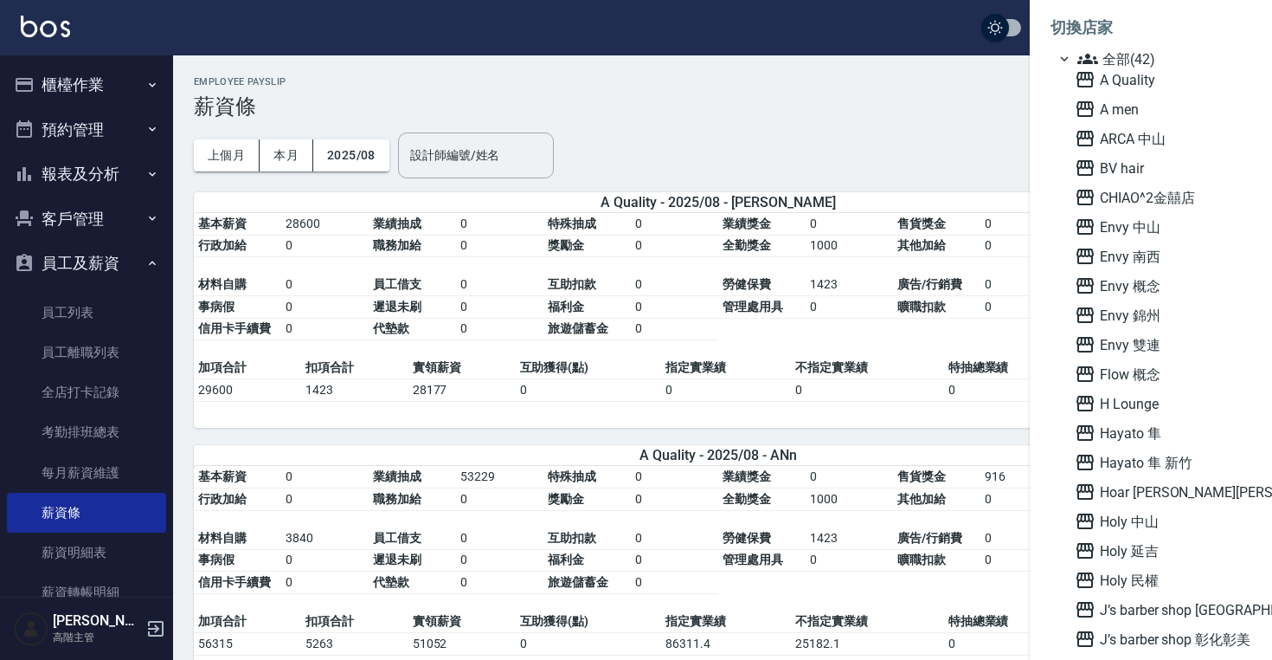 Image resolution: width=1272 pixels, height=660 pixels. I want to click on span: Envy 概念, so click(1160, 286).